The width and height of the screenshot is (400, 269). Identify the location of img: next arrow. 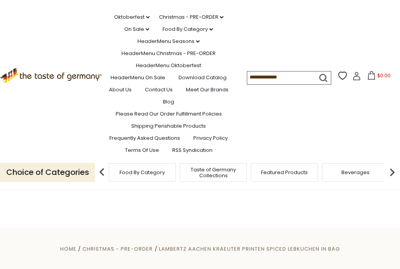
(392, 172).